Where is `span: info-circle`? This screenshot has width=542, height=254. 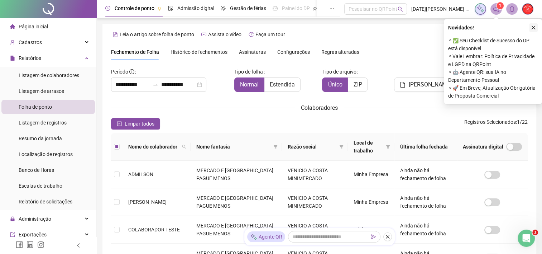
span: info-circle is located at coordinates (132, 72).